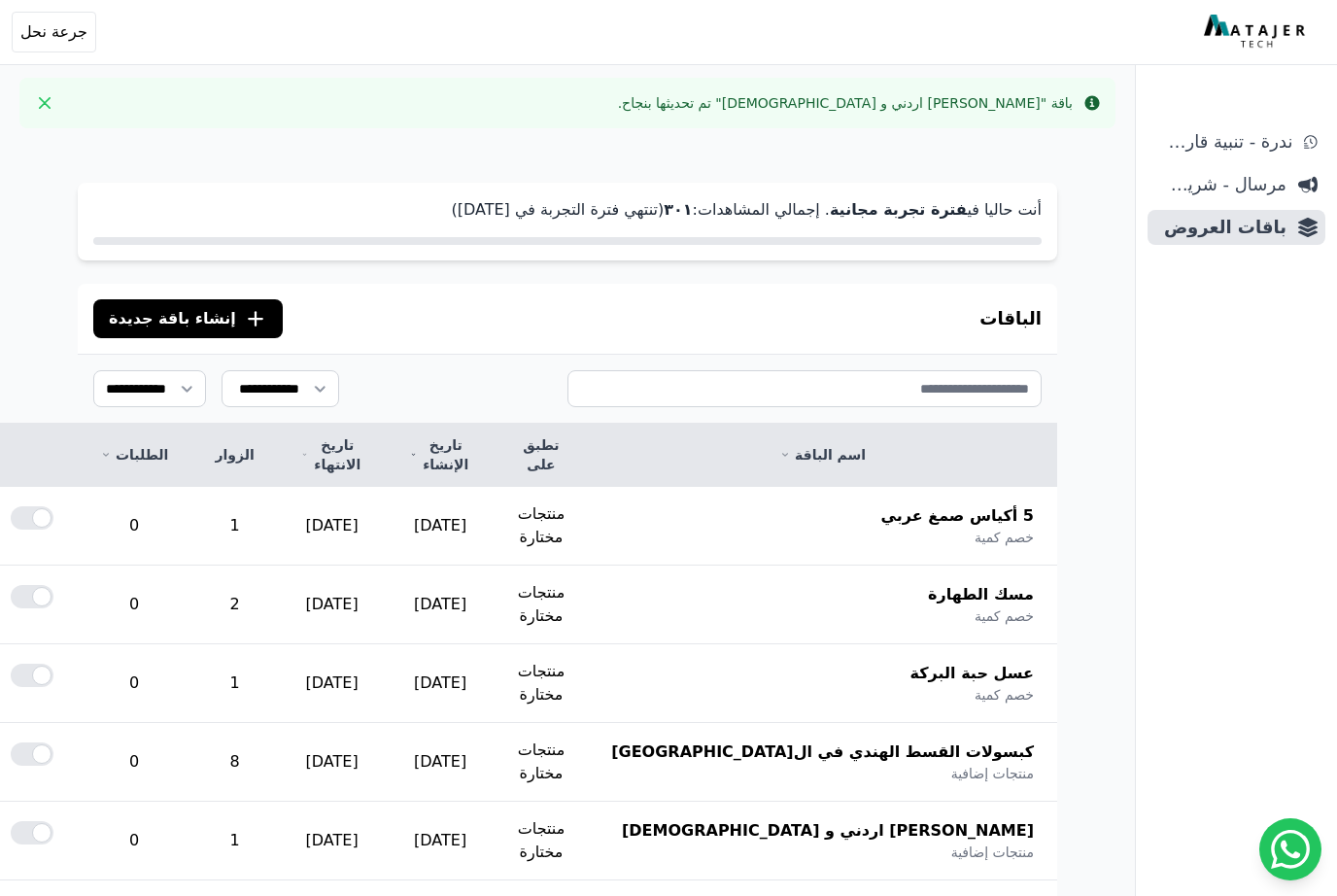  What do you see at coordinates (1010, 319) in the screenshot?
I see `h3: الباقات` at bounding box center [1010, 319].